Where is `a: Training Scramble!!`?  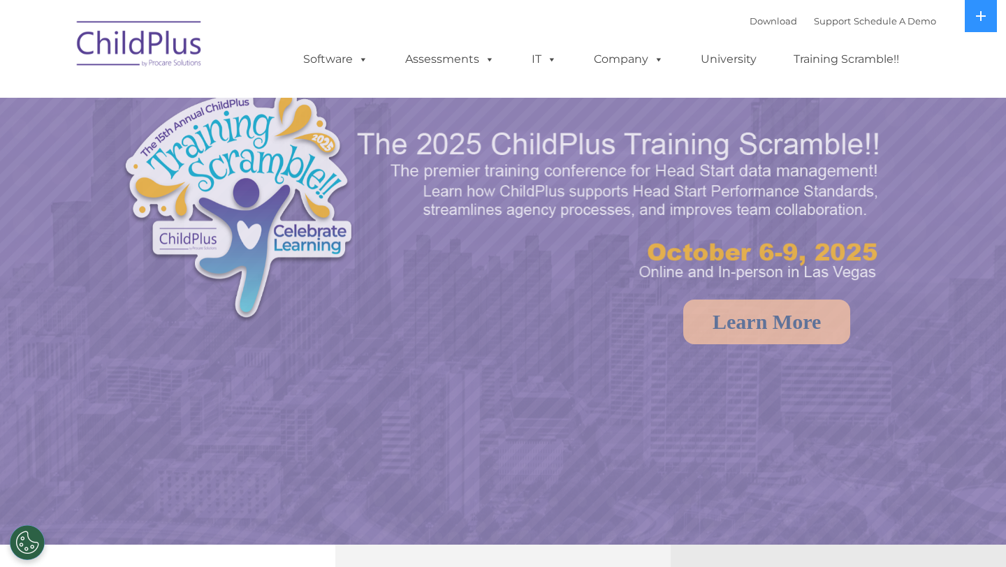
a: Training Scramble!! is located at coordinates (846, 59).